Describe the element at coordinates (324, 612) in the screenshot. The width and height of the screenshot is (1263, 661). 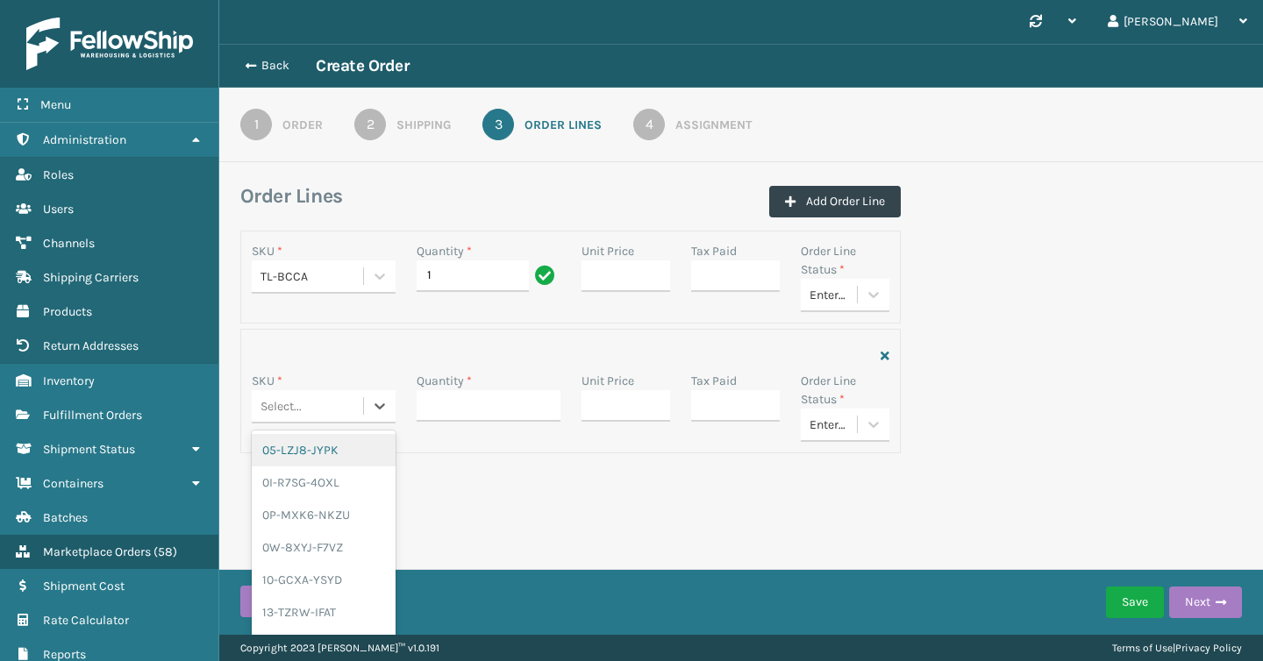
I see `div: 13-TZRW-IFAT` at that location.